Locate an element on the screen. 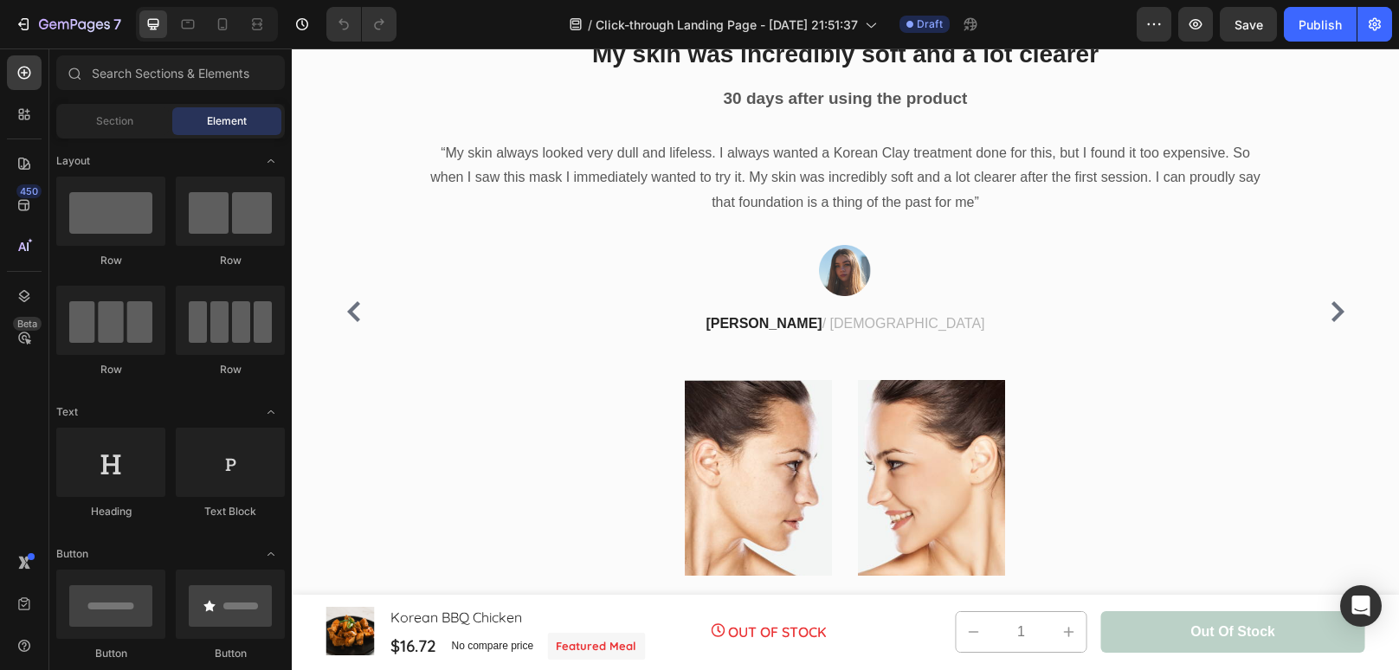 The height and width of the screenshot is (670, 1399). h1: Korean BBQ Chicken is located at coordinates (225, 569).